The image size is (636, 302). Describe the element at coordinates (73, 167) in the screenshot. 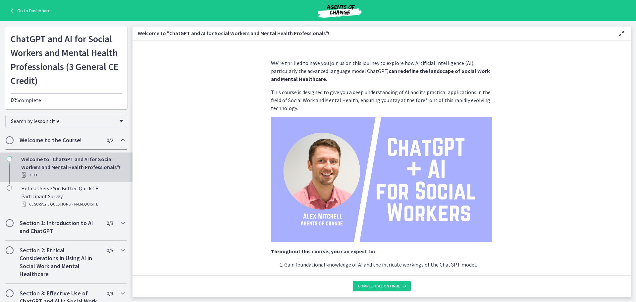

I see `div: Welcome to "ChatGPT and AI for Social Workers and Mental Health Professionals"!` at that location.